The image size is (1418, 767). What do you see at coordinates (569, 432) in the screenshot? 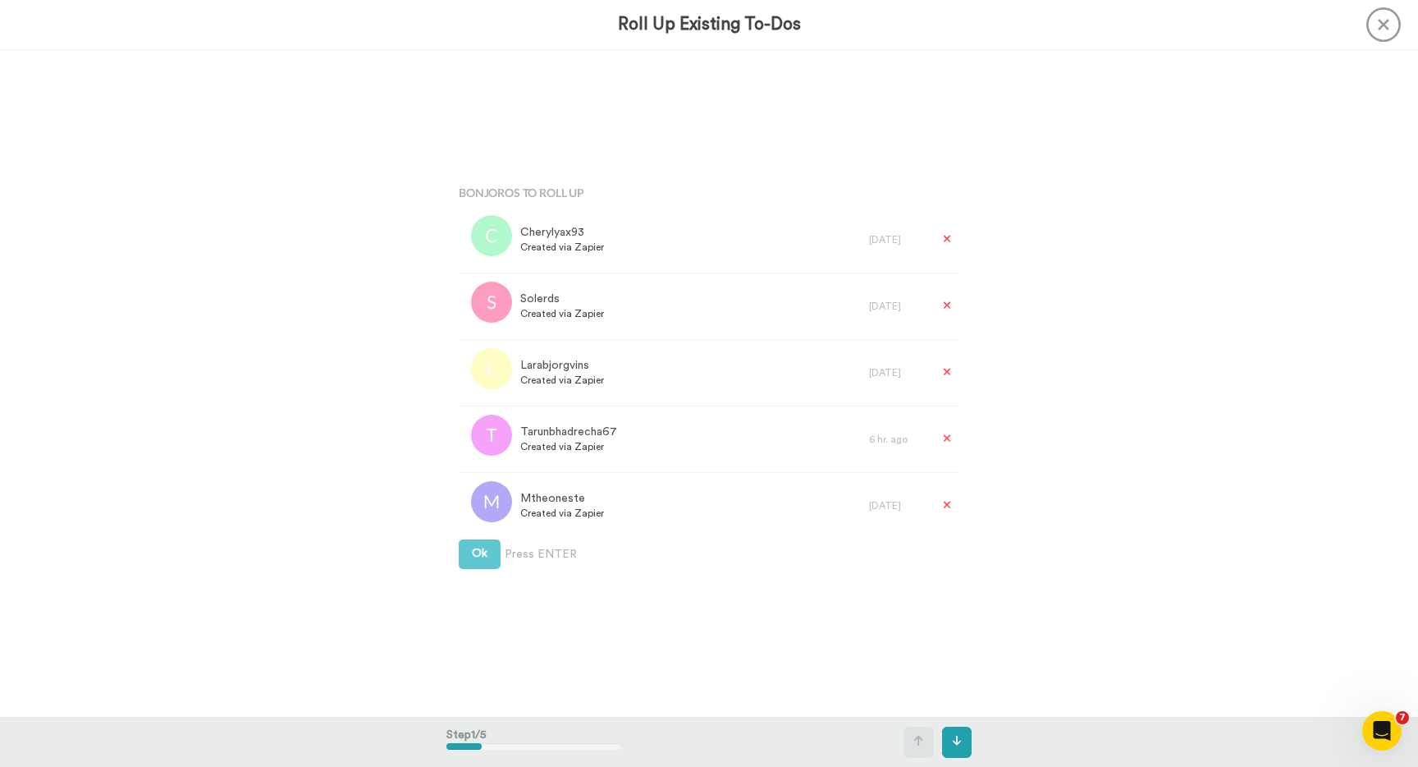
I see `span: Tarunbhadrecha67` at bounding box center [569, 432].